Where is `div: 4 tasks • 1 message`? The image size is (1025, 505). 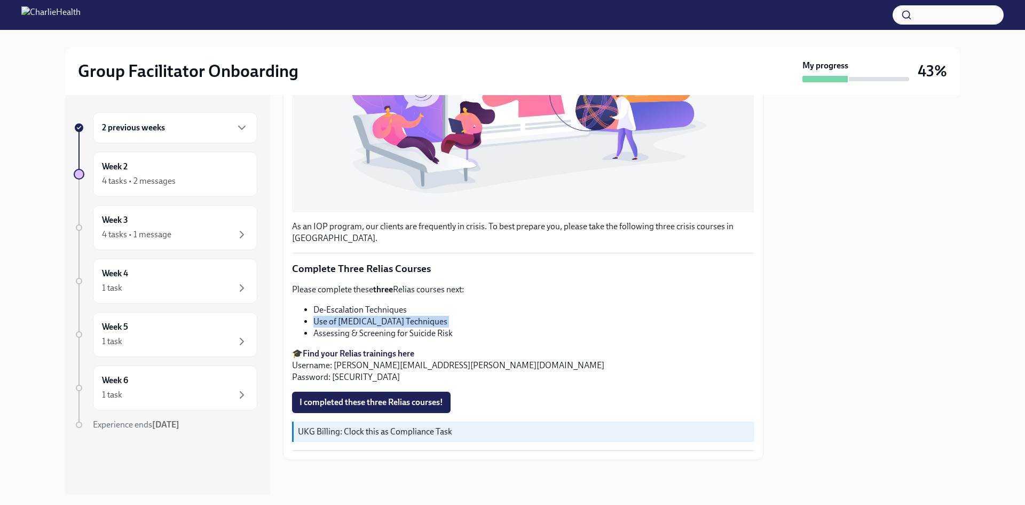 div: 4 tasks • 1 message is located at coordinates (137, 234).